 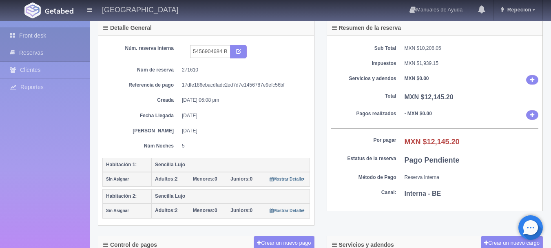 What do you see at coordinates (243, 70) in the screenshot?
I see `dd: 271610` at bounding box center [243, 70].